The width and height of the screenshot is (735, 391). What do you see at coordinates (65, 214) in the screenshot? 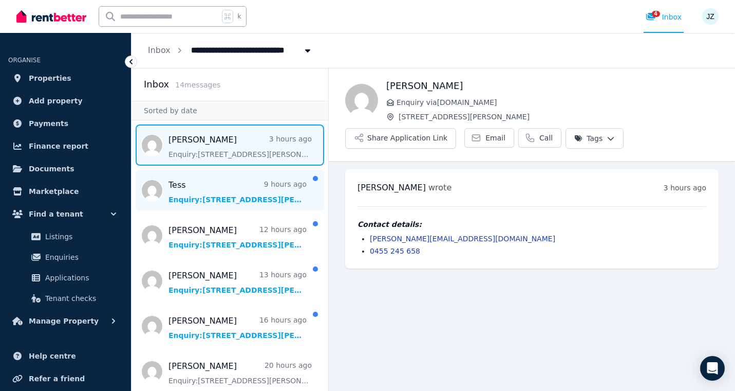
I see `button: Find a tenant` at bounding box center [65, 214].